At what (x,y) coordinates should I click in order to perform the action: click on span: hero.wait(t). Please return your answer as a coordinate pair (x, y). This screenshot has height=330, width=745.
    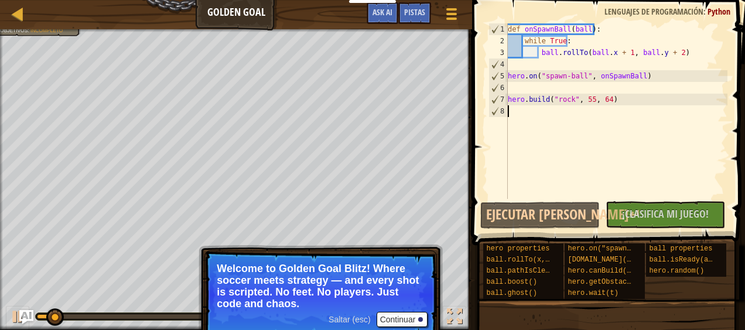
    Looking at the image, I should click on (593, 293).